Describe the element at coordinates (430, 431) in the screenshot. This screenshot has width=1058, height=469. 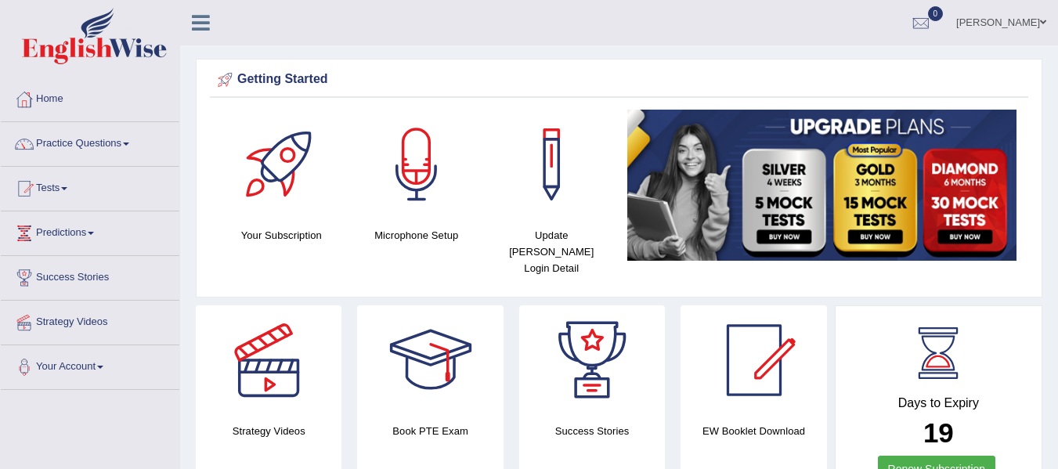
I see `h4: Book PTE Exam` at that location.